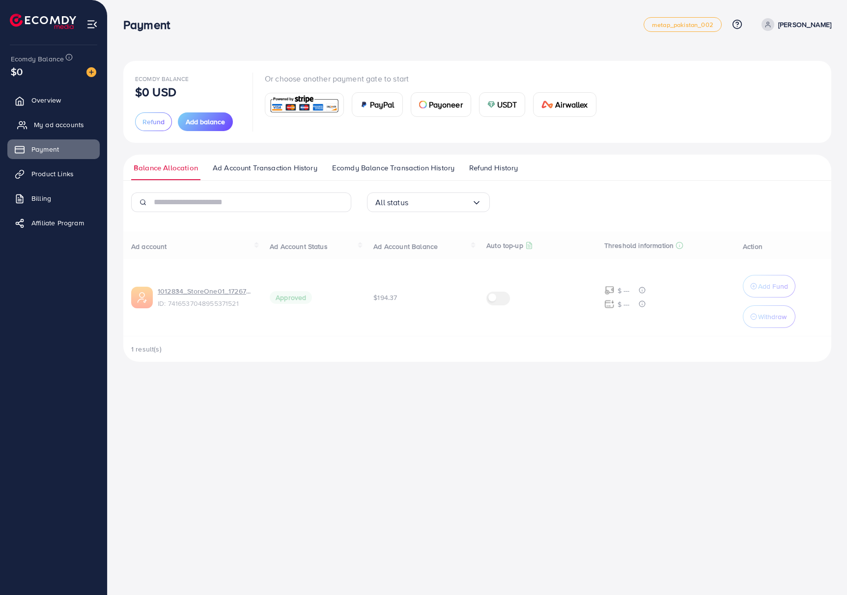  Describe the element at coordinates (205, 122) in the screenshot. I see `span: Add balance` at that location.